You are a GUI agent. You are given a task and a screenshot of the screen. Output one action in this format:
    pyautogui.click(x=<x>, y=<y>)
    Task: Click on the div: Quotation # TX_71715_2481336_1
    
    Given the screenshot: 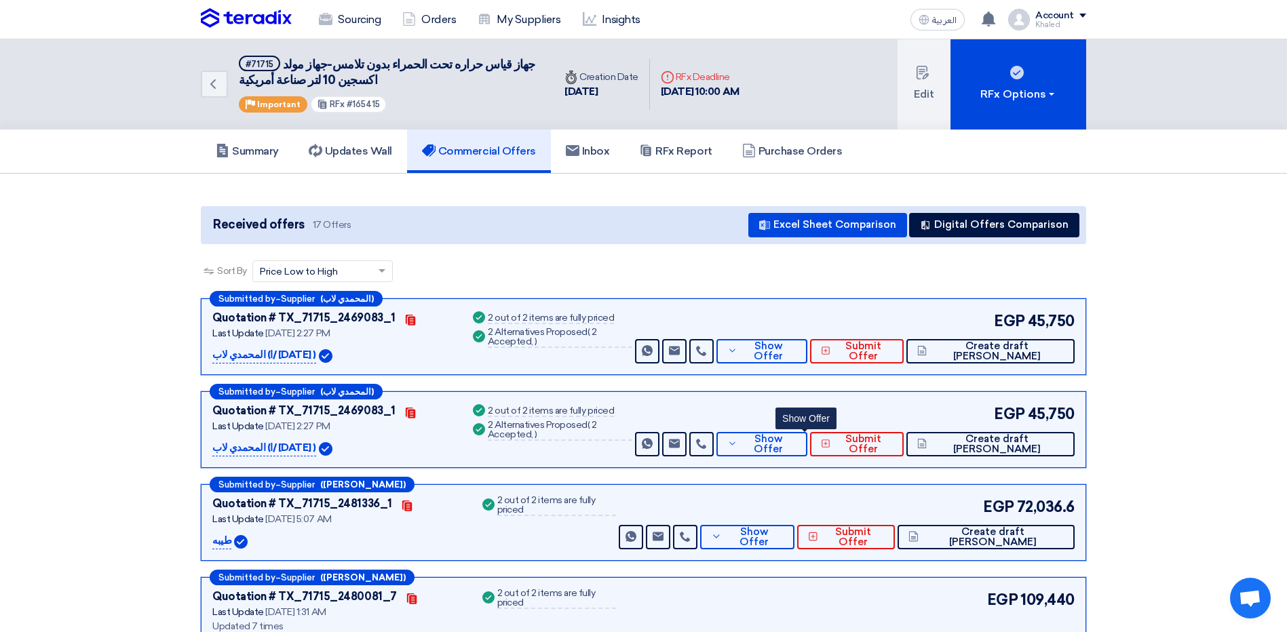 What is the action you would take?
    pyautogui.click(x=302, y=504)
    